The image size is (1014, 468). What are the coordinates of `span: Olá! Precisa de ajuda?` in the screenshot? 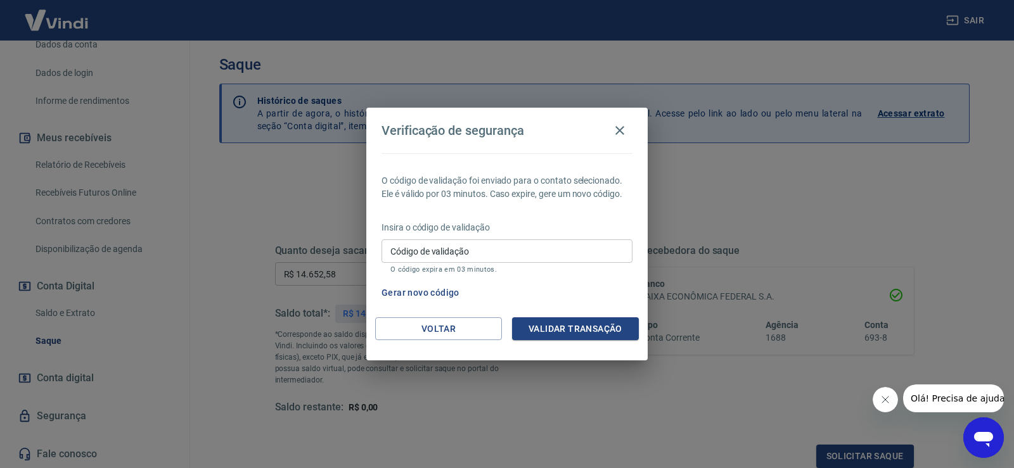 It's located at (57, 14).